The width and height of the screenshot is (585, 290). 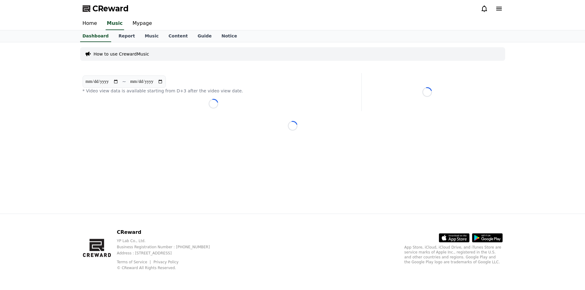 What do you see at coordinates (90, 24) in the screenshot?
I see `a: Home` at bounding box center [90, 24].